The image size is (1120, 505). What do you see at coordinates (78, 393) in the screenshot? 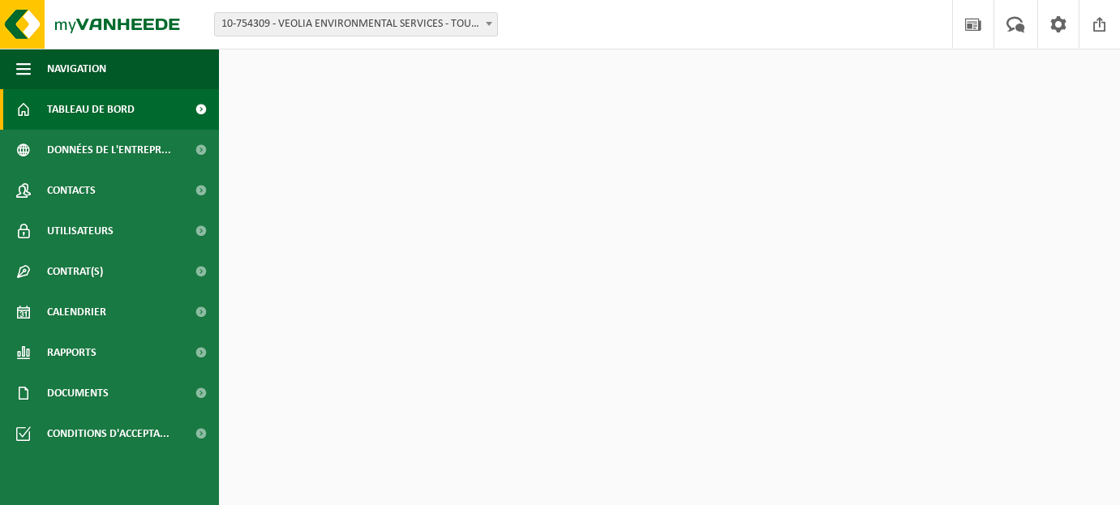
I see `span: Documents` at bounding box center [78, 393].